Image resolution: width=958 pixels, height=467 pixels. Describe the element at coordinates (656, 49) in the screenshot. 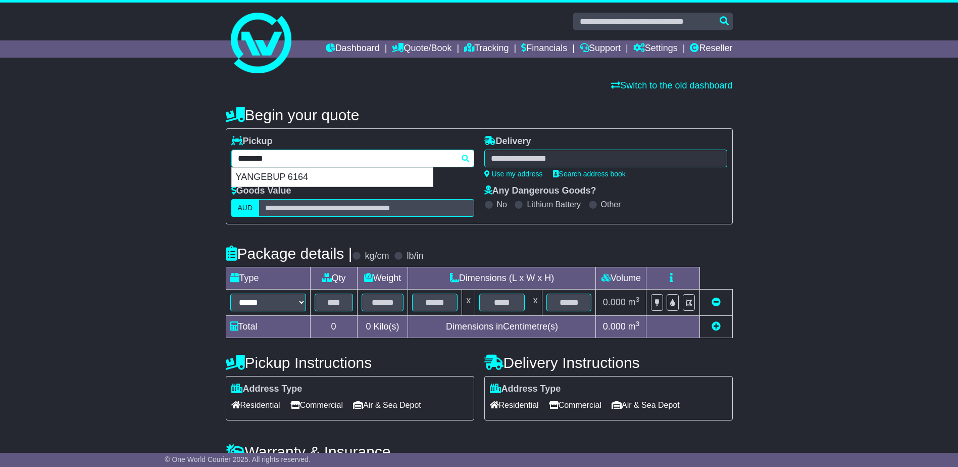

I see `a: Settings` at that location.